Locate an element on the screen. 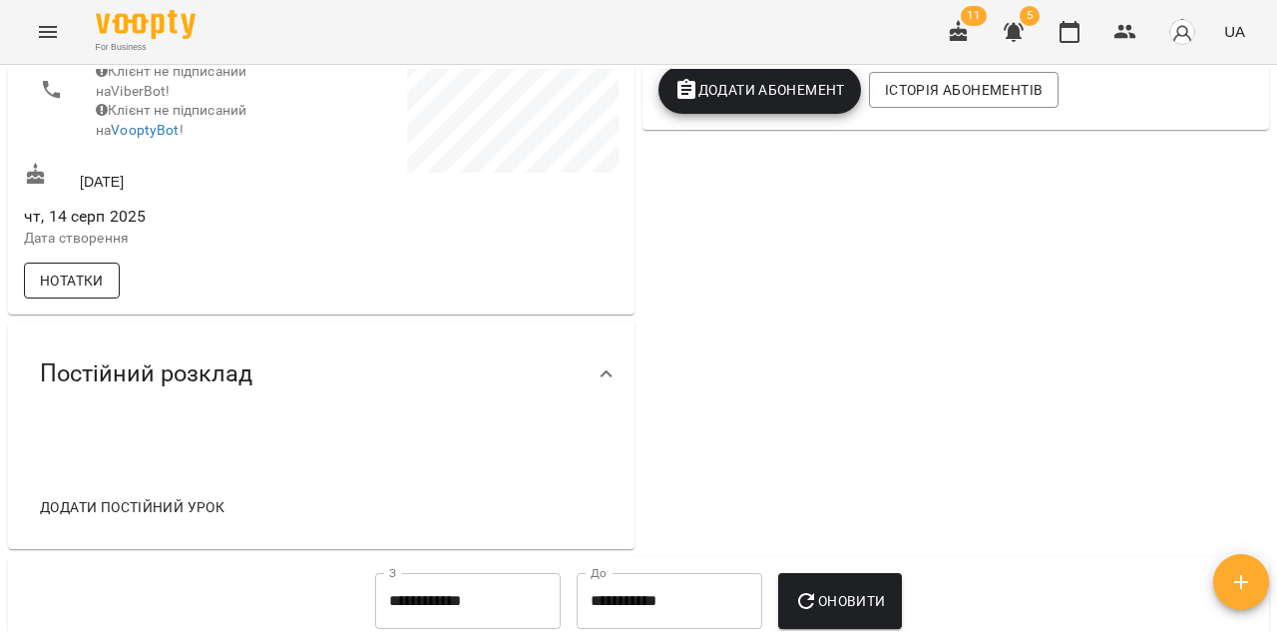 This screenshot has width=1277, height=642. span: For Business is located at coordinates (146, 47).